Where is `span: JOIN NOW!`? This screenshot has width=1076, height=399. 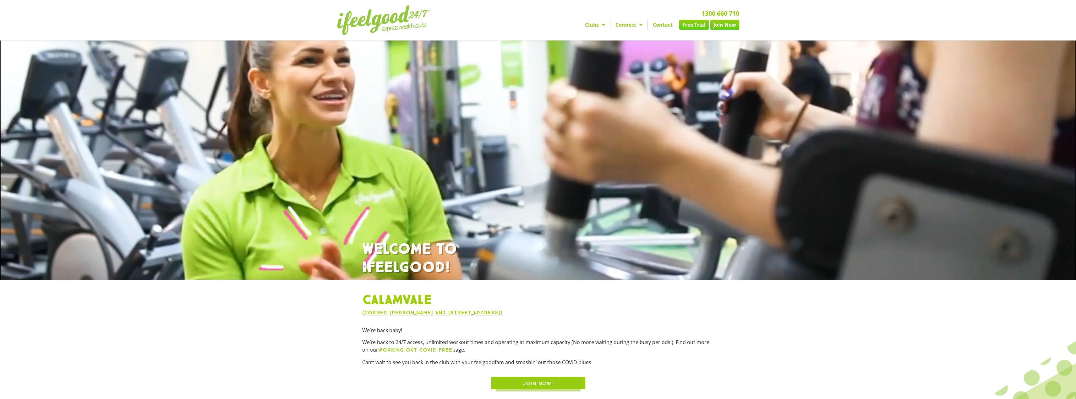 span: JOIN NOW! is located at coordinates (538, 384).